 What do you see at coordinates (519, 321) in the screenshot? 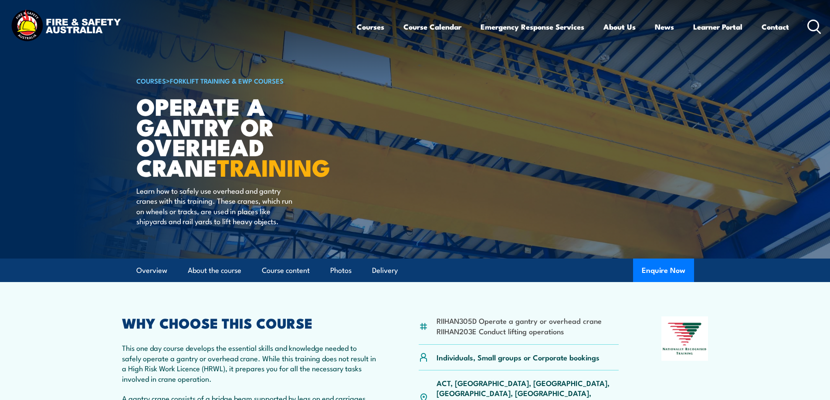
I see `li: RIIHAN305D Operate a gantry or overhead crane` at bounding box center [519, 321].